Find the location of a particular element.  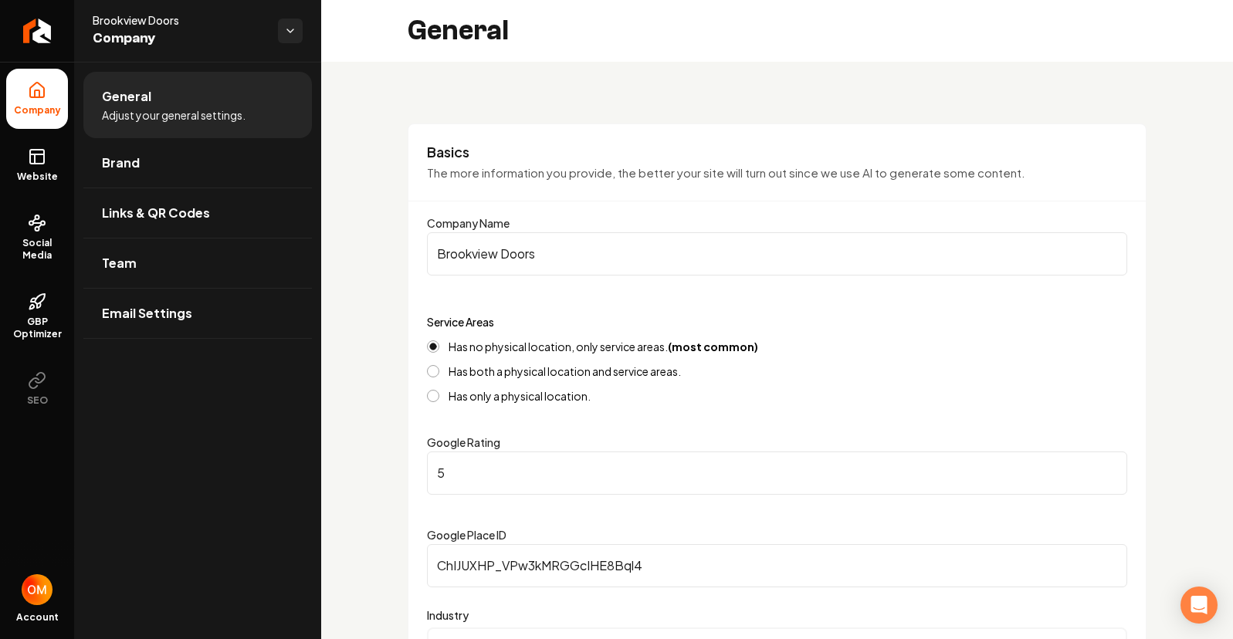

span: Email Settings is located at coordinates (147, 313).